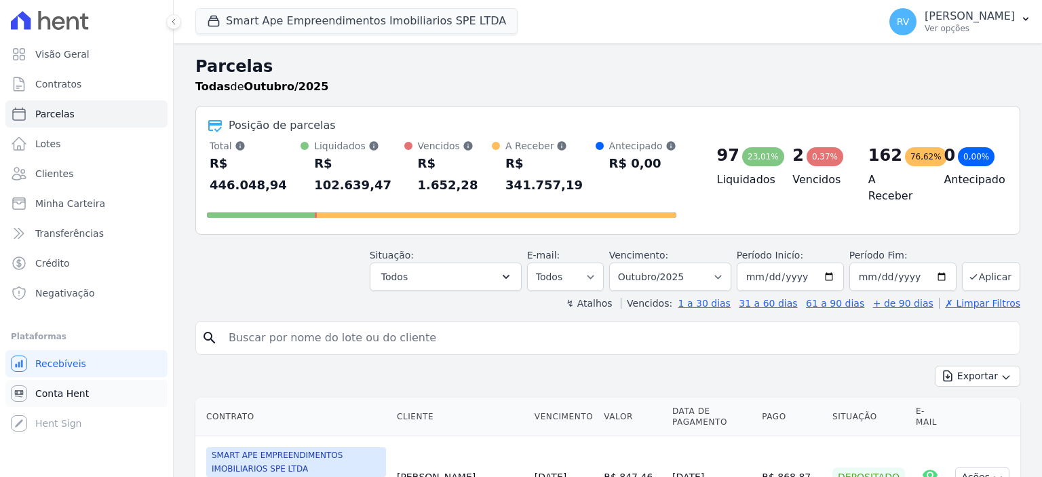 The width and height of the screenshot is (1042, 477). Describe the element at coordinates (60, 364) in the screenshot. I see `span: Recebíveis` at that location.